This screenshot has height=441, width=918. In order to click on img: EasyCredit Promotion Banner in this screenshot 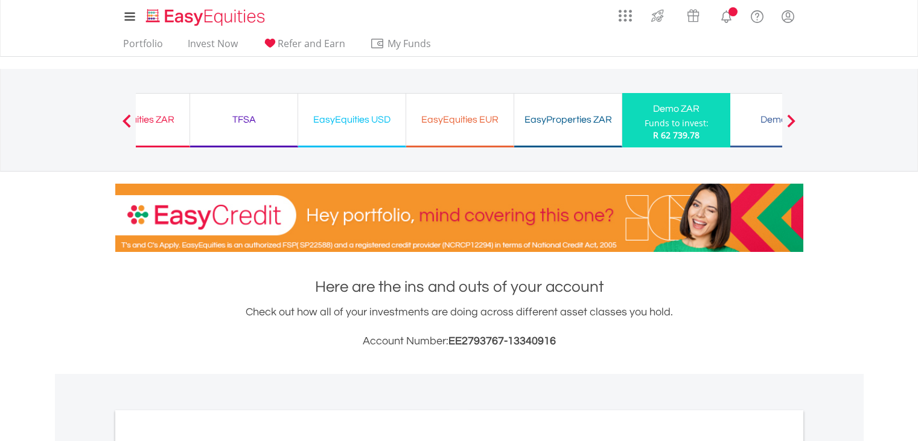, I will do `click(459, 217)`.